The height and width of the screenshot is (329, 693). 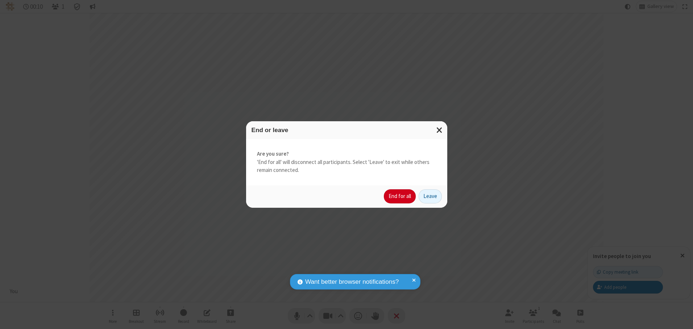 What do you see at coordinates (346, 154) in the screenshot?
I see `strong: Are you sure?` at bounding box center [346, 154].